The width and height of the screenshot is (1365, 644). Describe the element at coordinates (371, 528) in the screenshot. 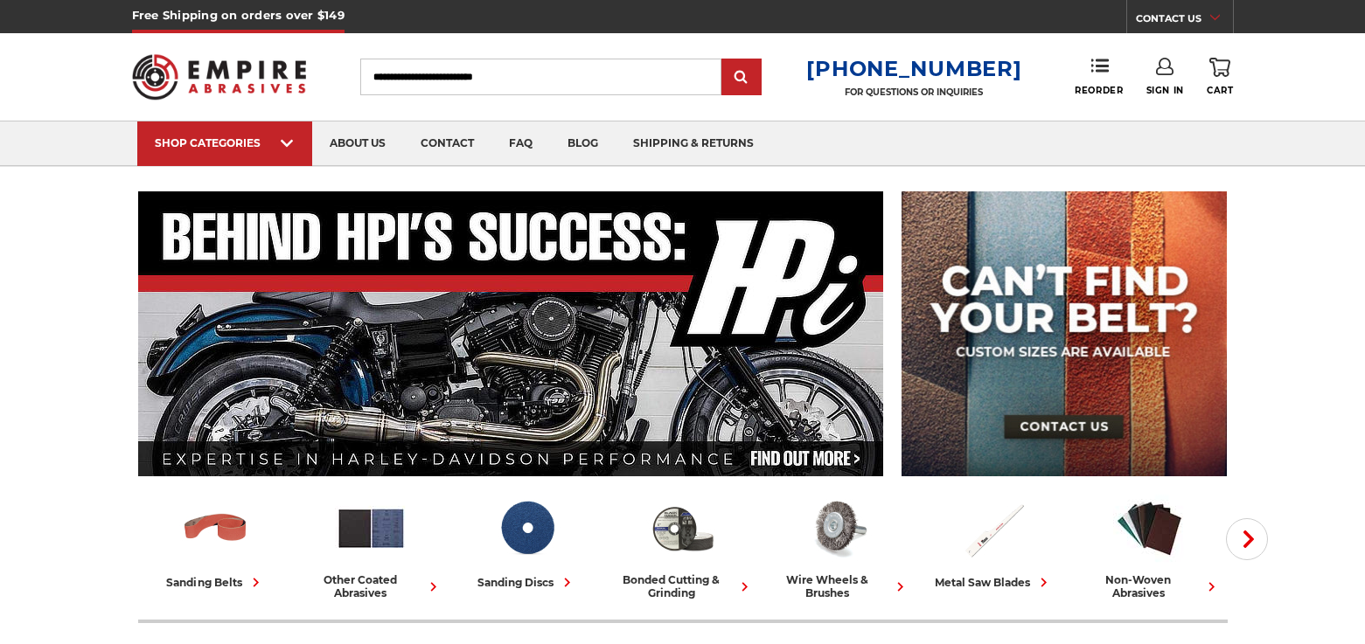

I see `img: Other Coated Abrasives` at that location.